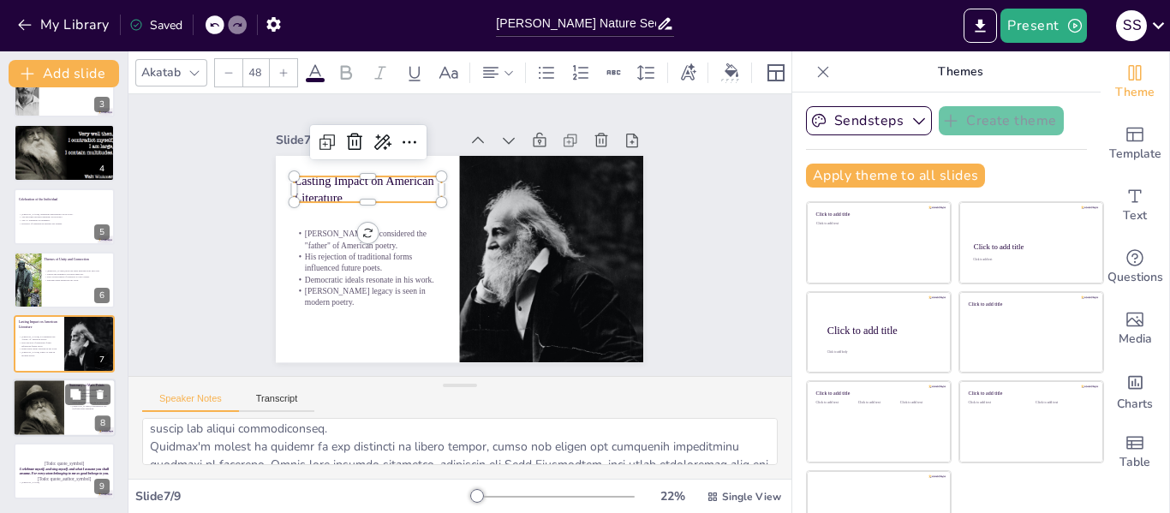 This screenshot has width=1170, height=513. What do you see at coordinates (1131, 26) in the screenshot?
I see `div: S S` at bounding box center [1131, 26].